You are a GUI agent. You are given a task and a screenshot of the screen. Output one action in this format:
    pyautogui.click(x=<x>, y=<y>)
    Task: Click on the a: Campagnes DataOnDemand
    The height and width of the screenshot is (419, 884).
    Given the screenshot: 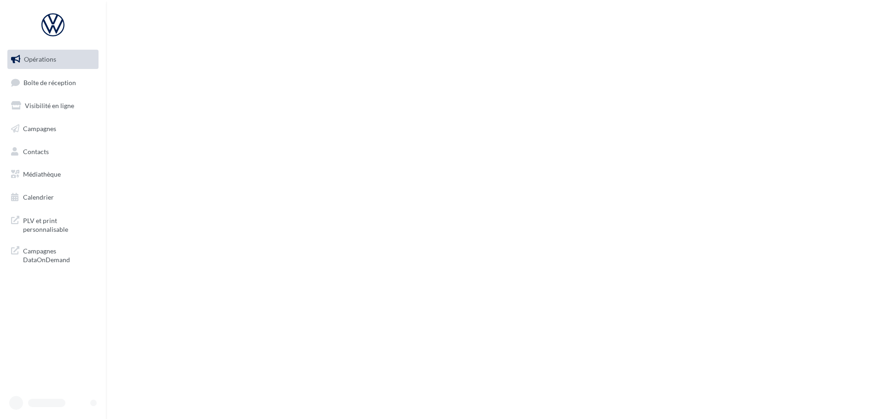 What is the action you would take?
    pyautogui.click(x=53, y=255)
    